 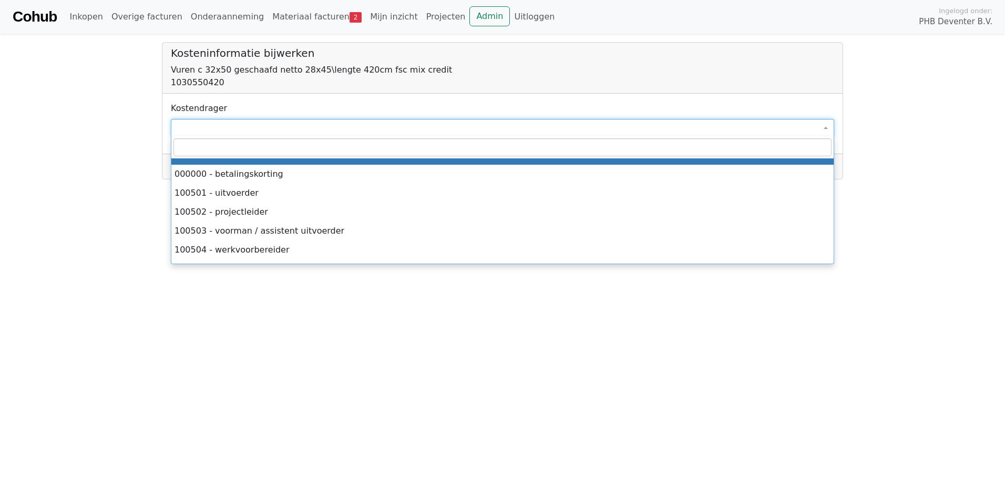 I want to click on li: 100504 - werkvoorbereider, so click(x=503, y=250).